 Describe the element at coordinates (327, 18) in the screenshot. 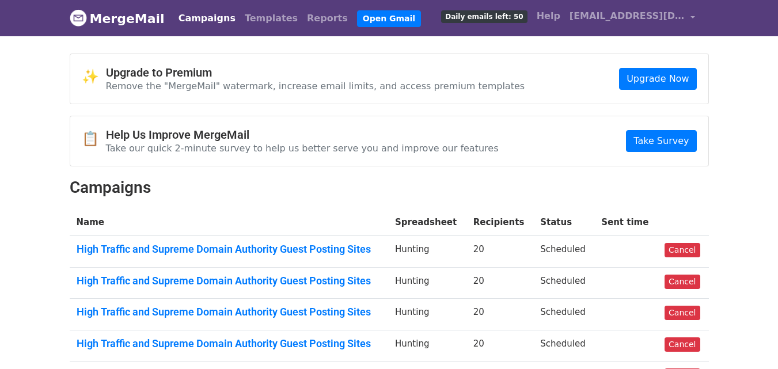

I see `a: Reports` at that location.